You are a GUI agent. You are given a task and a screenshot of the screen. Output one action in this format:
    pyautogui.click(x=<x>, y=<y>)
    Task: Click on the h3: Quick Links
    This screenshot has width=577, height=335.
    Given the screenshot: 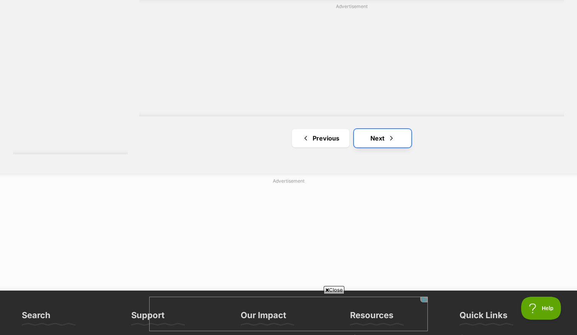 What is the action you would take?
    pyautogui.click(x=483, y=317)
    